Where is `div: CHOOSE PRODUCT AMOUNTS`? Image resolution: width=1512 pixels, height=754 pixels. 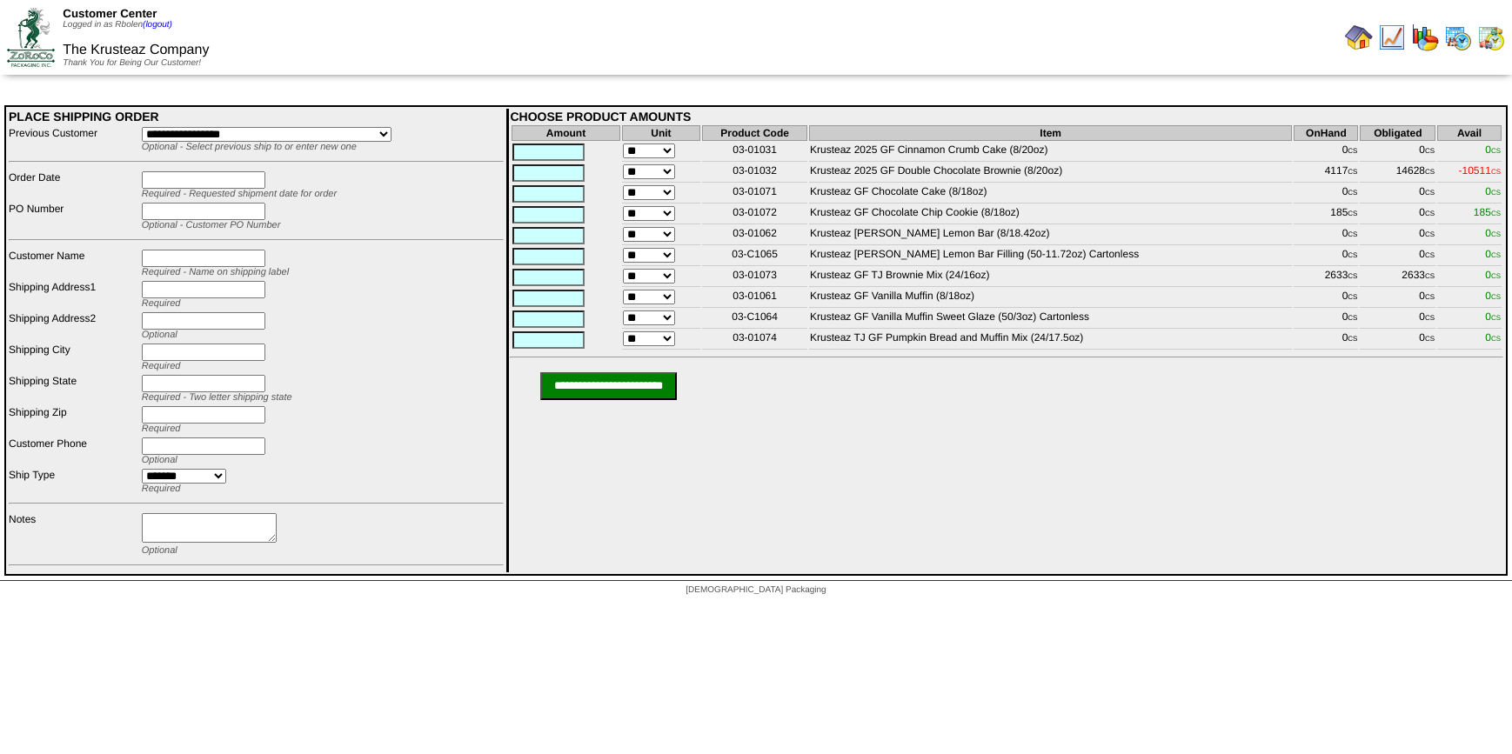
div: CHOOSE PRODUCT AMOUNTS is located at coordinates (1006, 117).